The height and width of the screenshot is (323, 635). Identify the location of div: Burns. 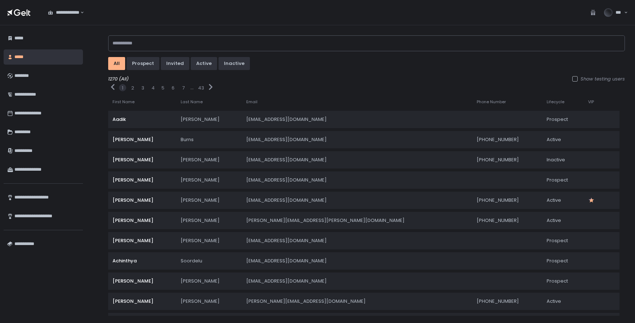
(209, 140).